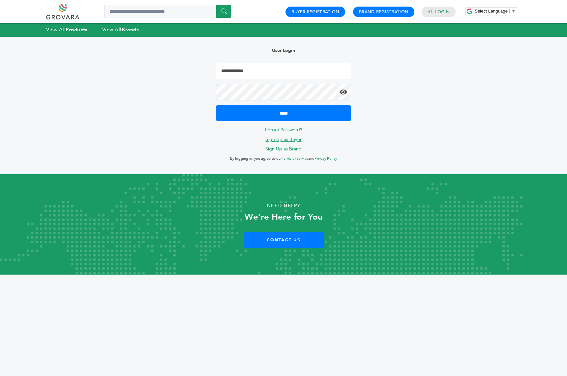 This screenshot has width=567, height=376. What do you see at coordinates (167, 12) in the screenshot?
I see `input: Search a product or brand...` at bounding box center [167, 12].